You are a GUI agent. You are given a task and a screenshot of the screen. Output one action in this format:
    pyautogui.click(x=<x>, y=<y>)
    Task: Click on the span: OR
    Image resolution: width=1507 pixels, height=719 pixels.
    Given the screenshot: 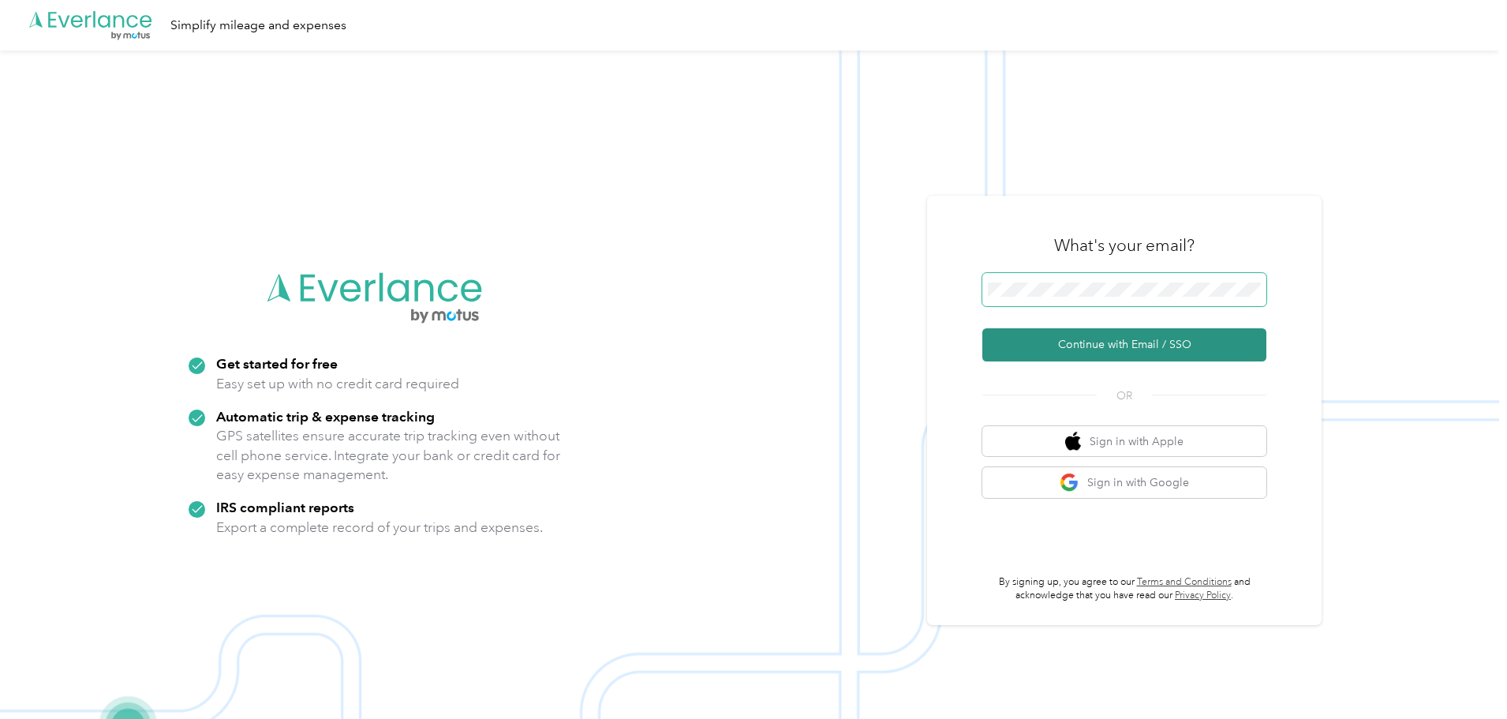 What is the action you would take?
    pyautogui.click(x=1124, y=395)
    